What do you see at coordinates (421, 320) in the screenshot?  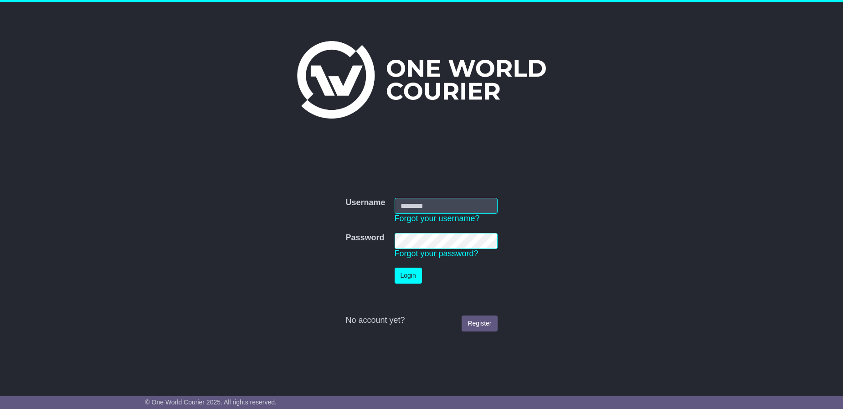 I see `div: No account yet?` at bounding box center [421, 320].